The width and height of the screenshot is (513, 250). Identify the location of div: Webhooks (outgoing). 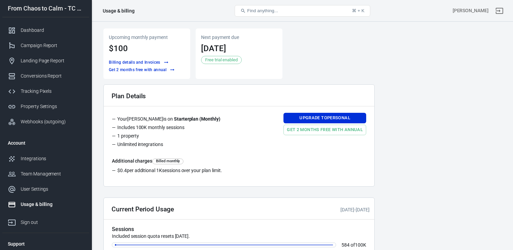
(52, 122).